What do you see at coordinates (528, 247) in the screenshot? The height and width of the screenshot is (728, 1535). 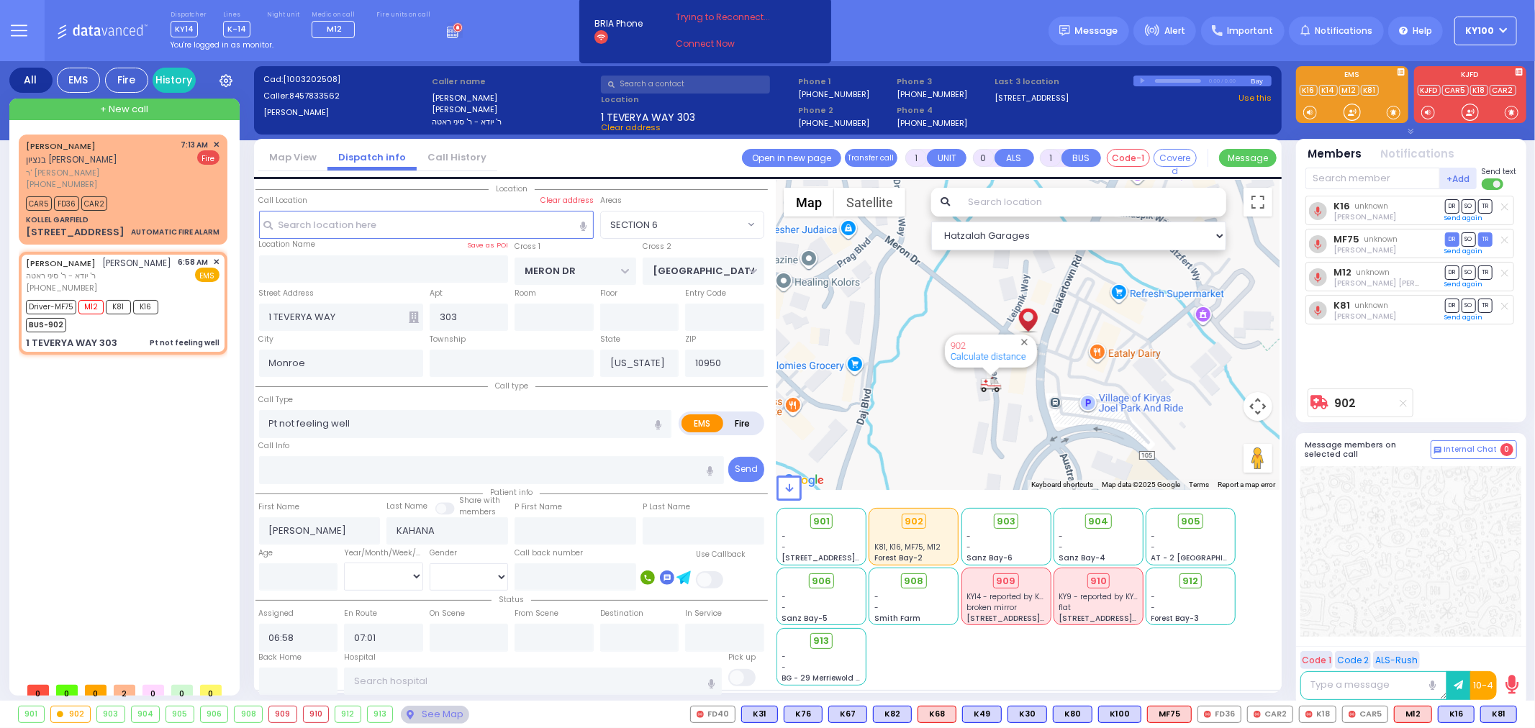 I see `label: Cross 1` at bounding box center [528, 247].